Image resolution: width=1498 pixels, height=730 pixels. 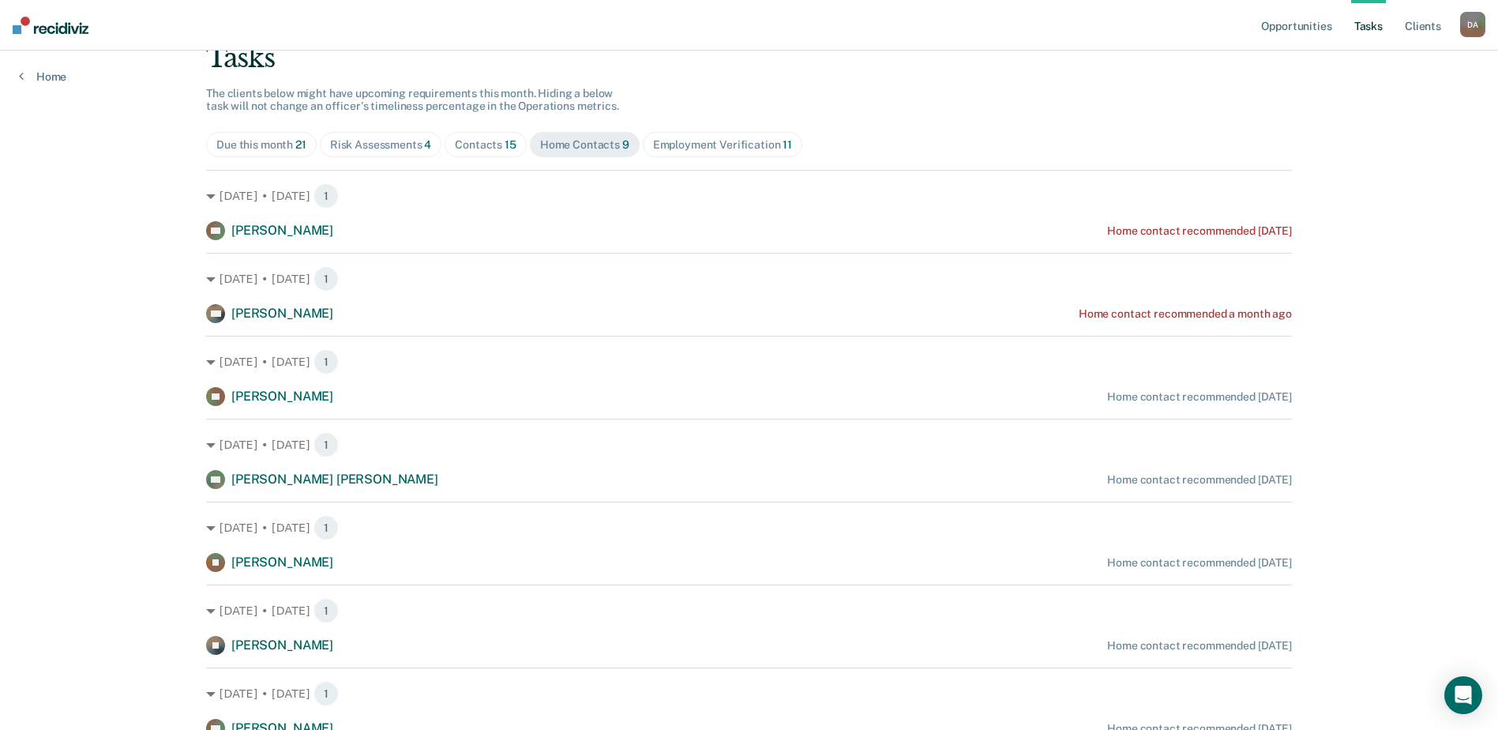 I want to click on div: Tasks, so click(x=749, y=58).